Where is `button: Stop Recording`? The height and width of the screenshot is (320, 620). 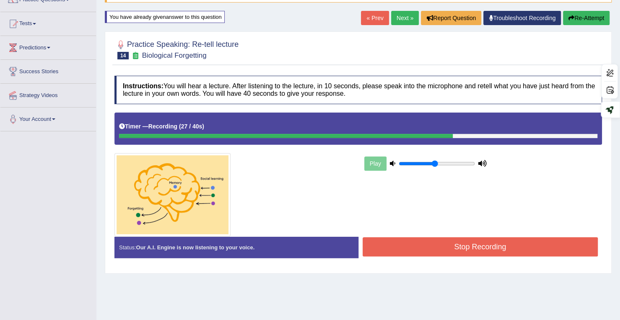 button: Stop Recording is located at coordinates (480, 247).